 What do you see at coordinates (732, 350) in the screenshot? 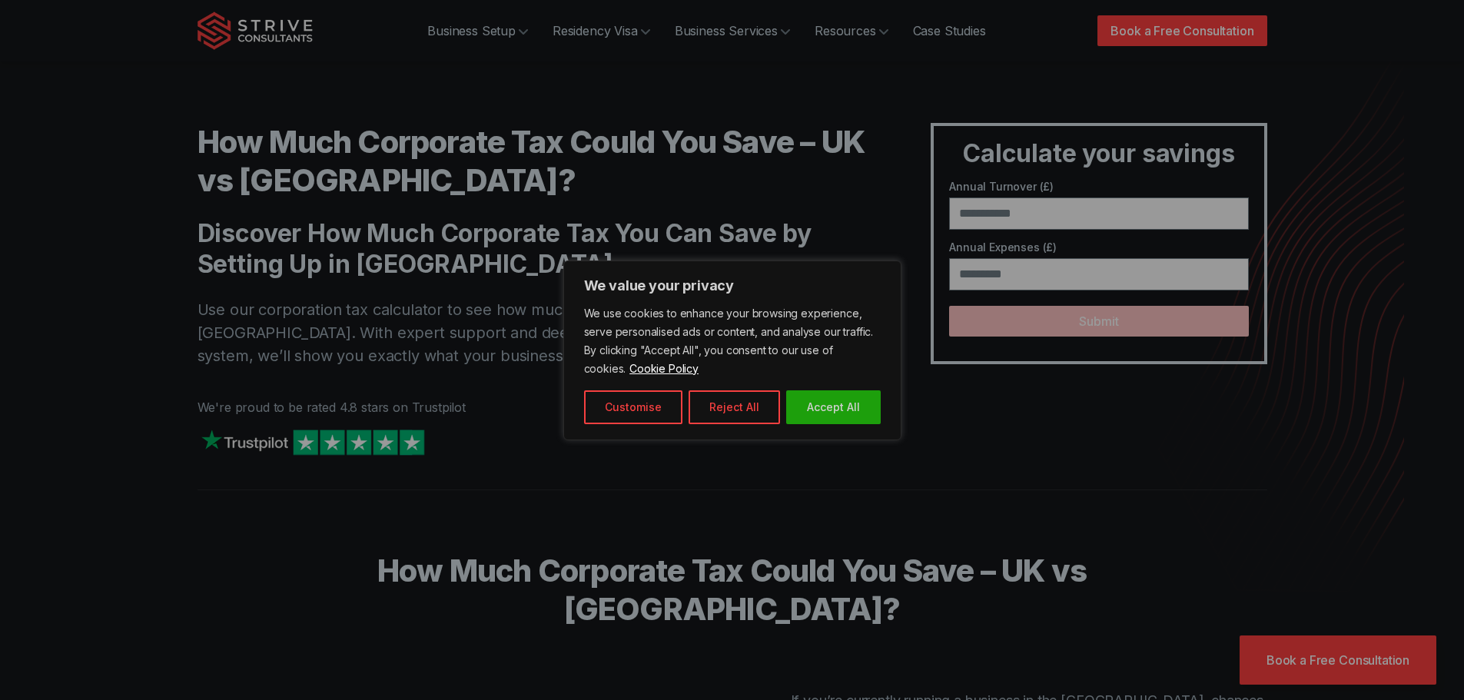
I see `div: We value your privacy` at bounding box center [732, 350].